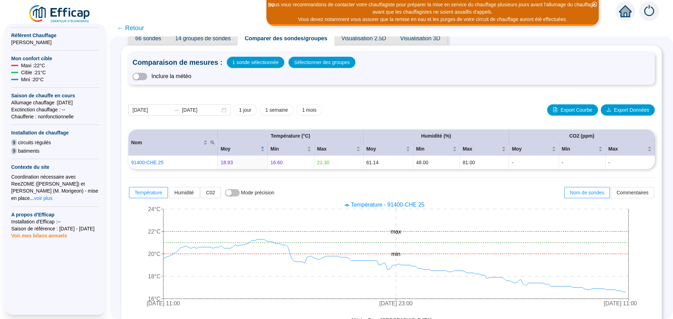 Image resolution: width=673 pixels, height=319 pixels. What do you see at coordinates (277, 163) in the screenshot?
I see `span: 16.60` at bounding box center [277, 163].